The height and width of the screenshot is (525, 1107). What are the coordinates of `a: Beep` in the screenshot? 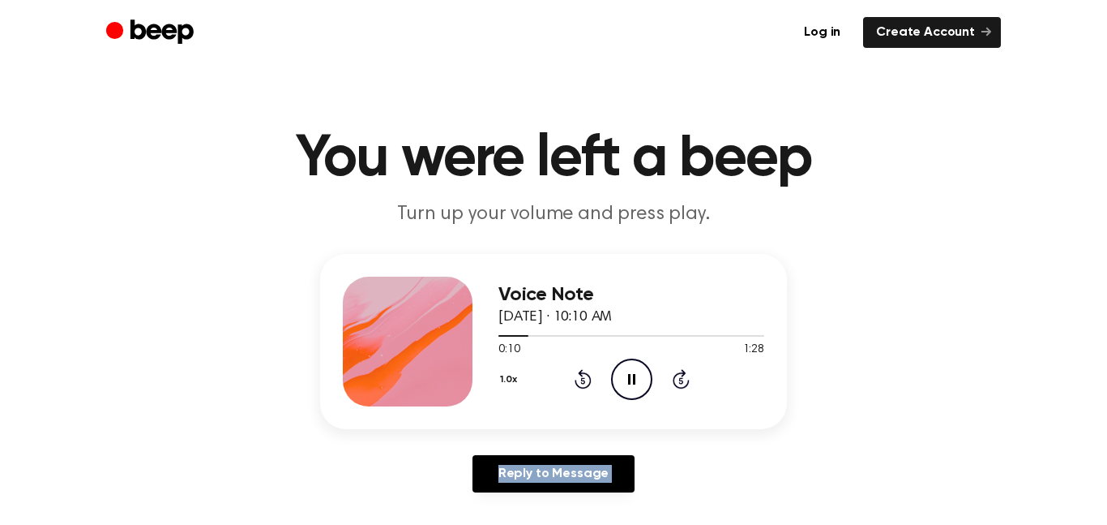 It's located at (152, 32).